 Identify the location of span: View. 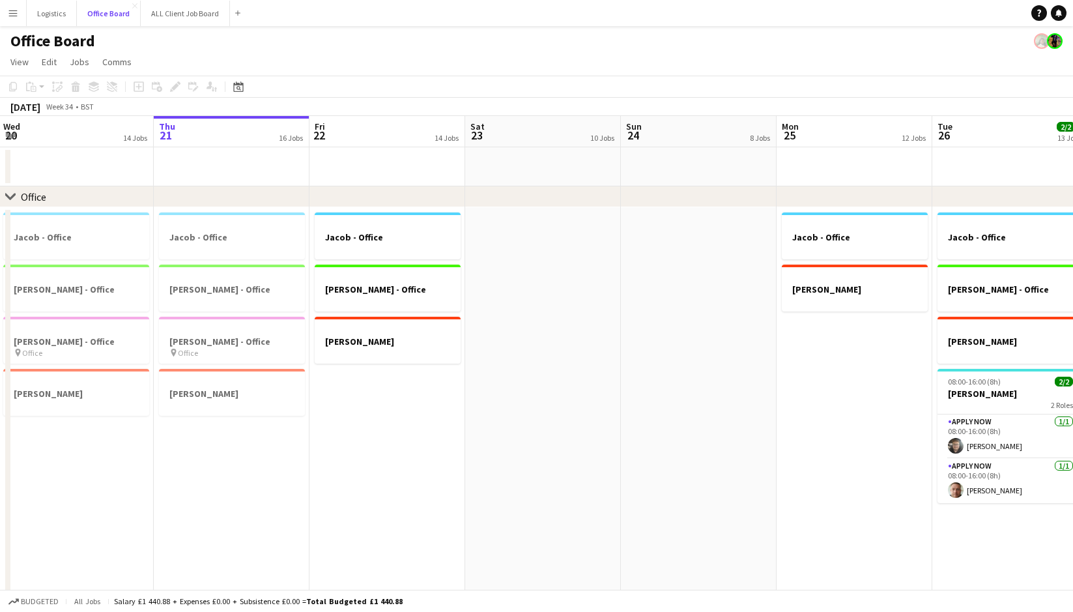
(20, 62).